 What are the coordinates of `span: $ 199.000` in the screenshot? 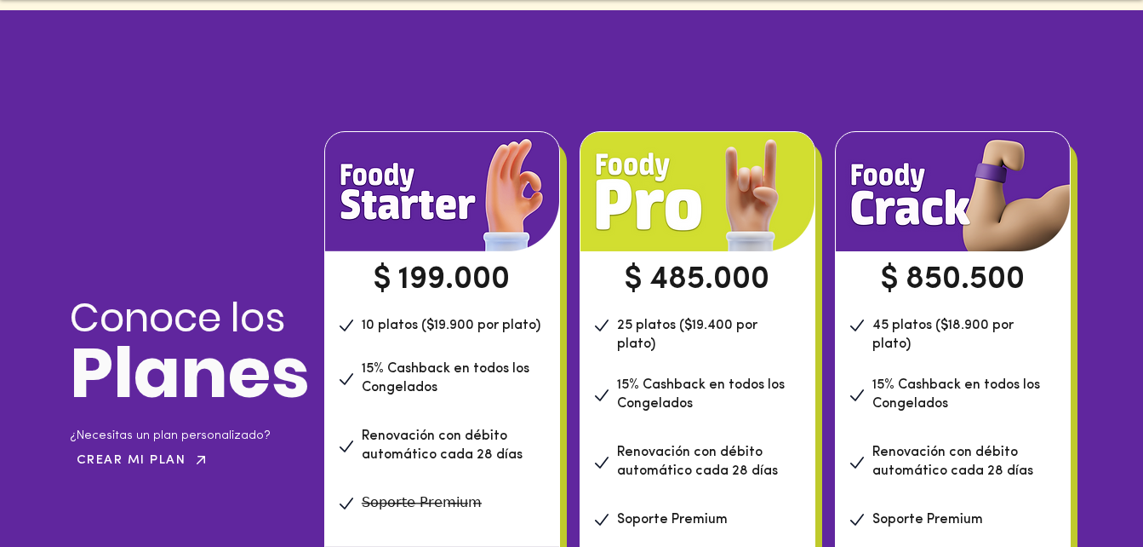 It's located at (441, 279).